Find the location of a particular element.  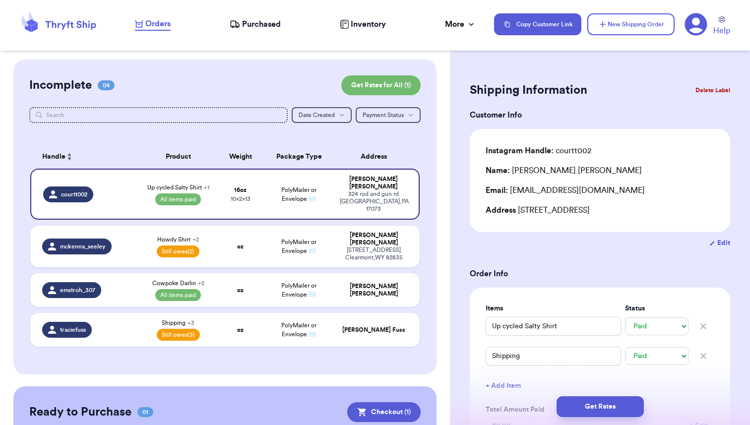

h2: Incomplete is located at coordinates (60, 85).